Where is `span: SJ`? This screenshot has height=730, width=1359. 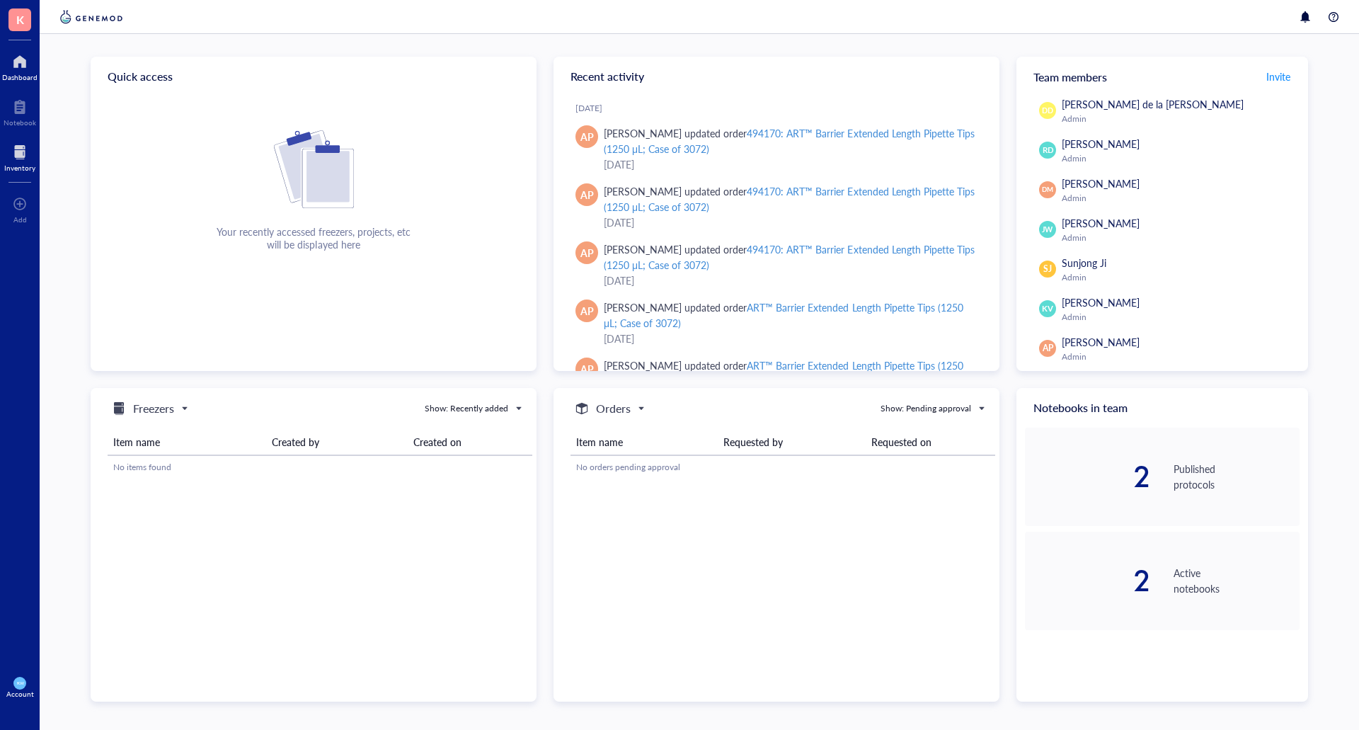 span: SJ is located at coordinates (1048, 269).